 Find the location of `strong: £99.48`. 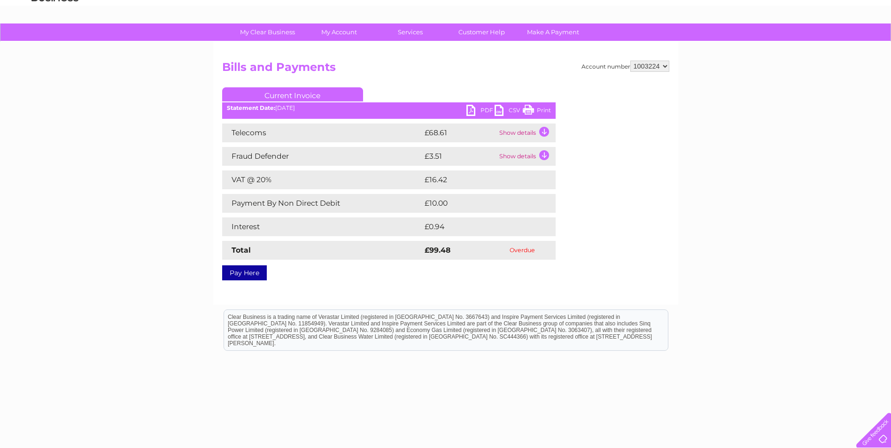

strong: £99.48 is located at coordinates (437, 250).